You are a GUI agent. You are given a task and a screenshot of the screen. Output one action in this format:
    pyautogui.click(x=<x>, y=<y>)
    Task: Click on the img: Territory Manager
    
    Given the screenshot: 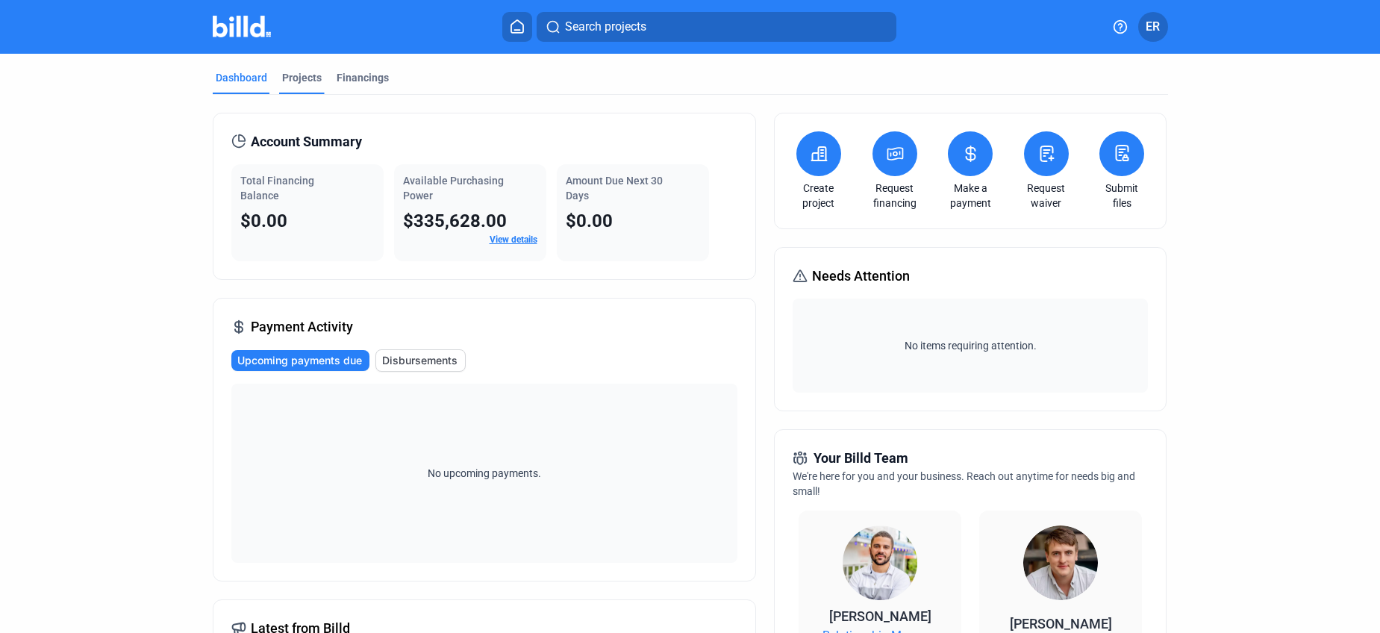 What is the action you would take?
    pyautogui.click(x=1060, y=563)
    